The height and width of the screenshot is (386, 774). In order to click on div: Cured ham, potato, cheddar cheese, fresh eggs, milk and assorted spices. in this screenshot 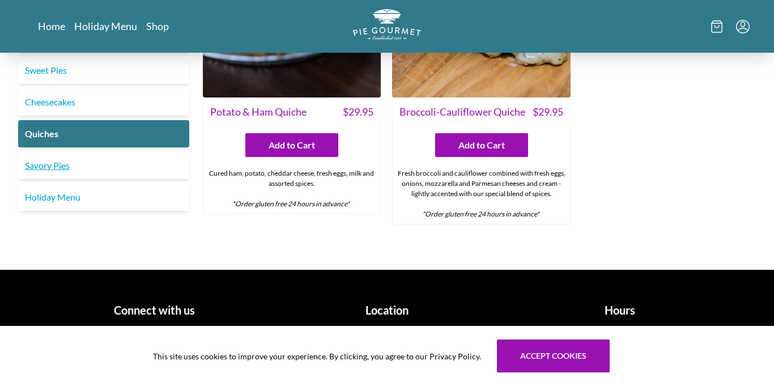, I will do `click(292, 189)`.